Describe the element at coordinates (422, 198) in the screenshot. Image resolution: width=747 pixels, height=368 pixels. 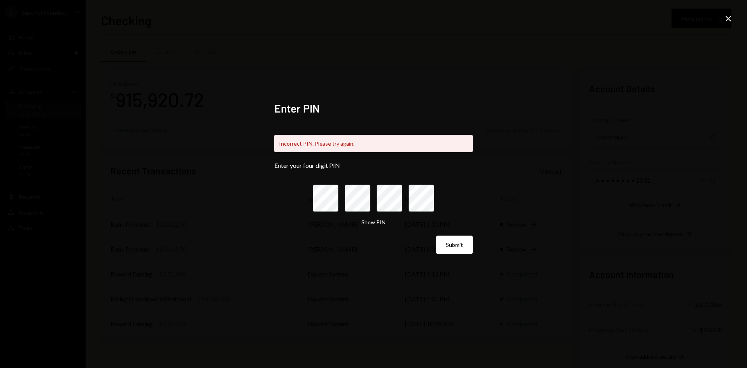
I see `input: pin code 4 of 4` at that location.